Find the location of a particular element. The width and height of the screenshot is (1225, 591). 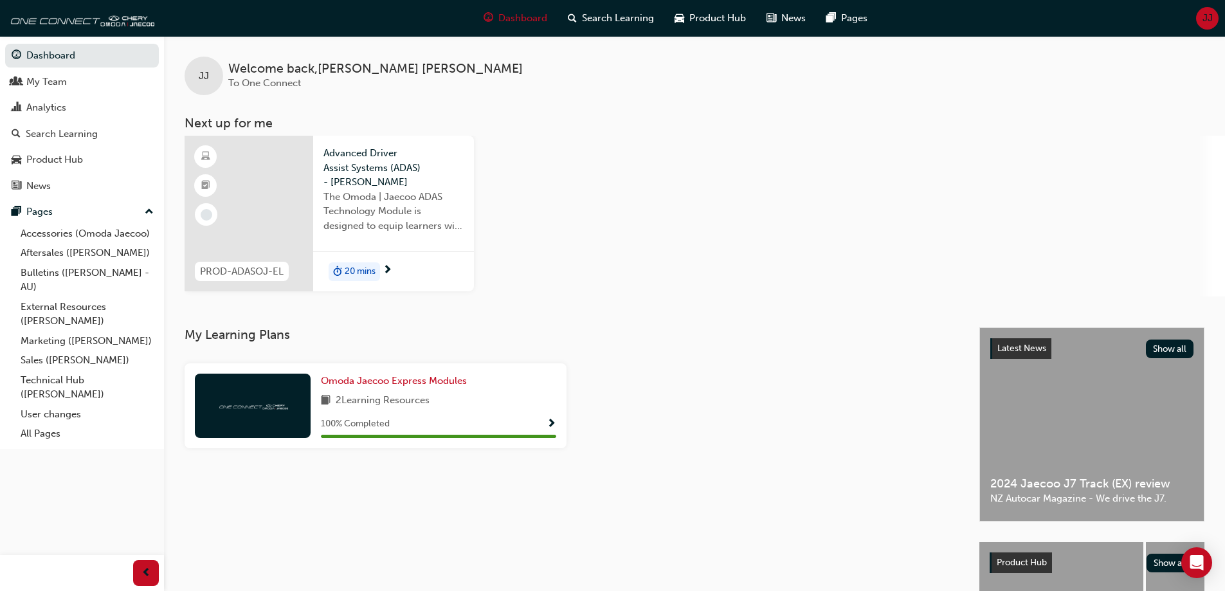

span: next-icon is located at coordinates (387, 271).